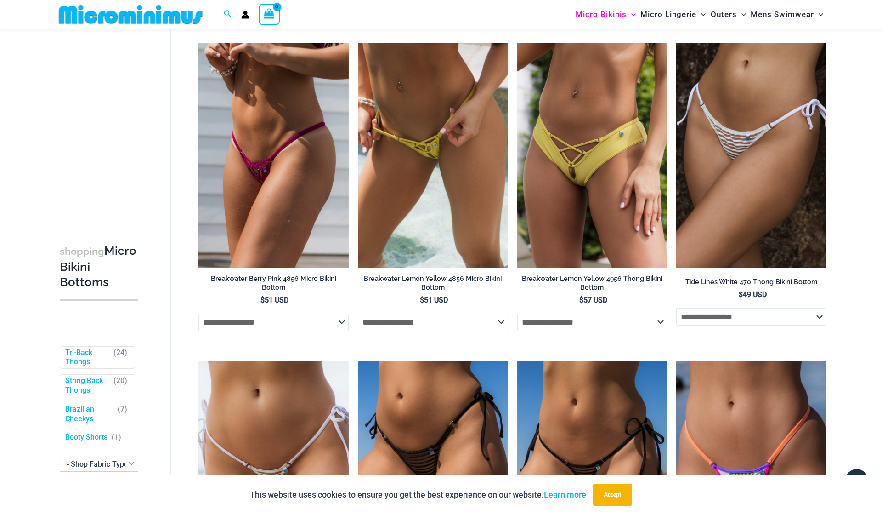  I want to click on a: Breakwater Lemon Yellow 4856 Micro Bikini Bottom, so click(433, 284).